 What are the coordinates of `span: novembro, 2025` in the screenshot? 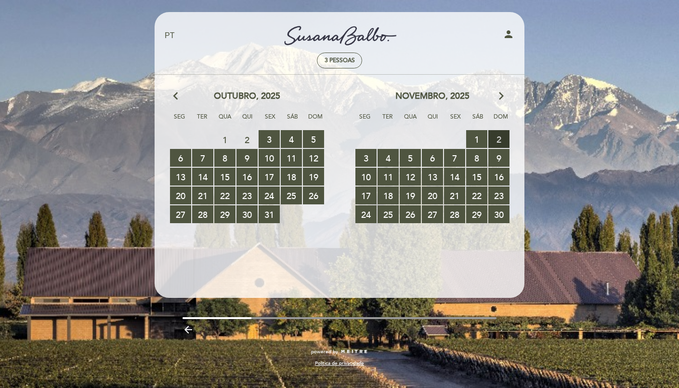 It's located at (433, 96).